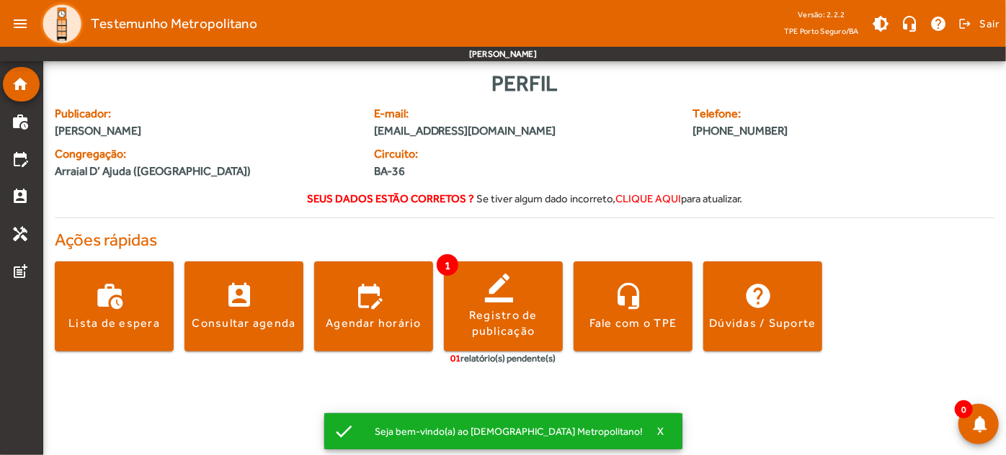 This screenshot has height=455, width=1006. I want to click on button: Lista de espera, so click(114, 306).